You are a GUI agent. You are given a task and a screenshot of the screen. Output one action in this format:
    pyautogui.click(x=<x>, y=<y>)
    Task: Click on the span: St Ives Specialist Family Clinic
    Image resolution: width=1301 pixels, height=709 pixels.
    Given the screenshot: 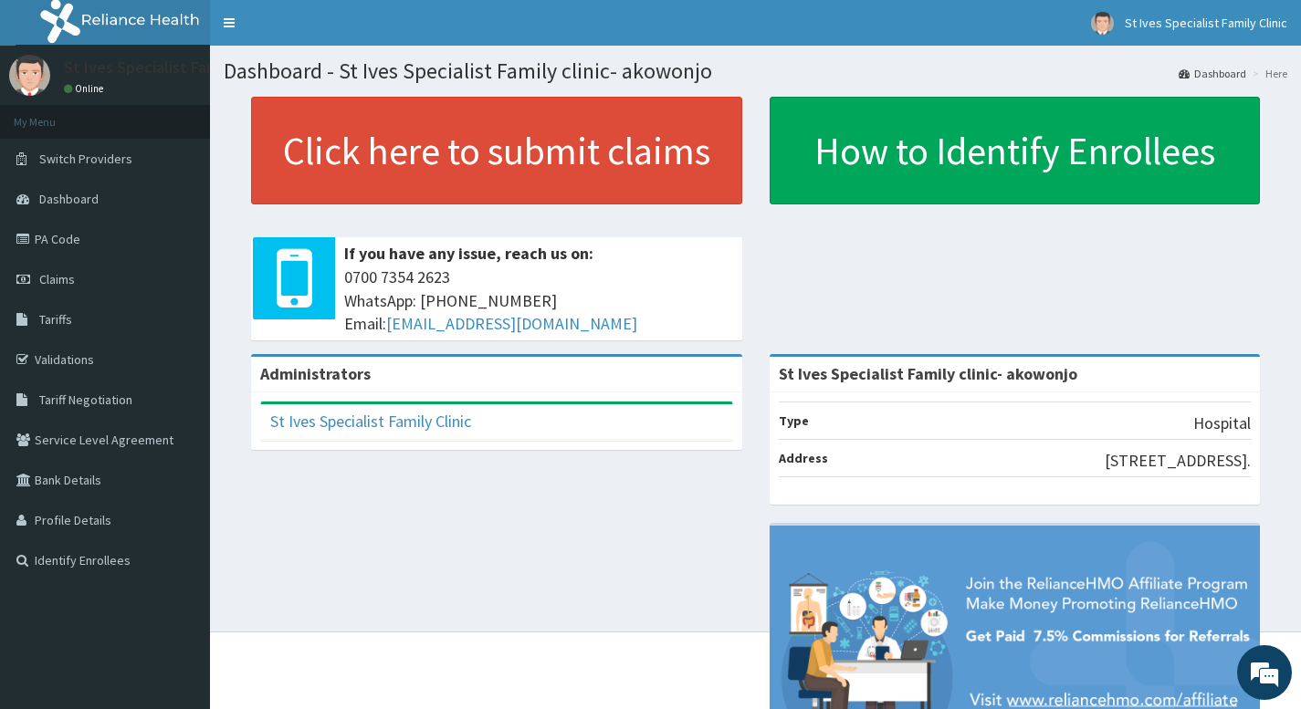 What is the action you would take?
    pyautogui.click(x=1206, y=23)
    